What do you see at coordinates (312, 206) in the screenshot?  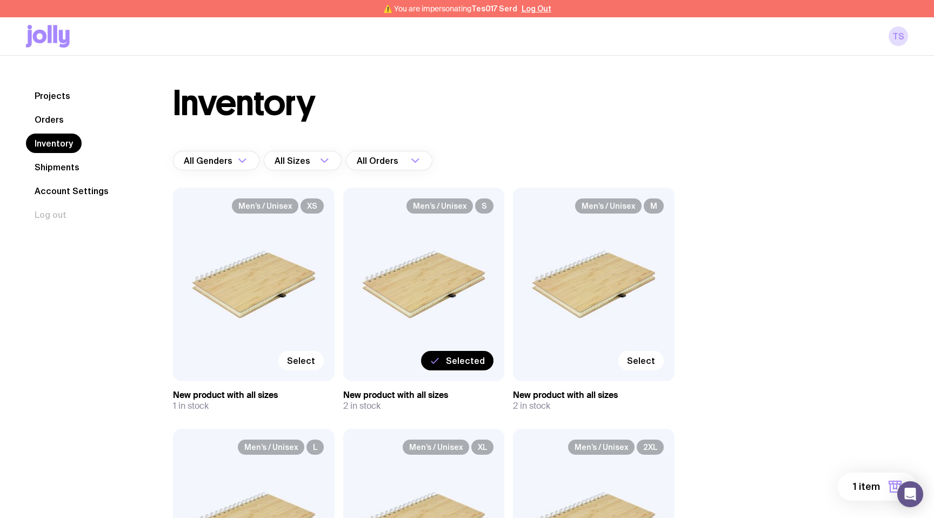 I see `span: XS` at bounding box center [312, 206].